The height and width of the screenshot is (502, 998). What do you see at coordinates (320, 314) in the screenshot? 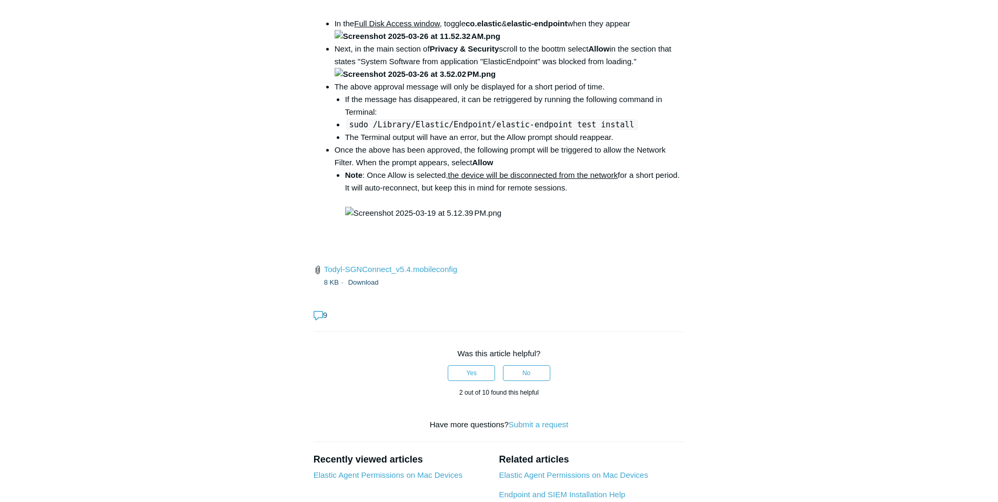
I see `span: 9` at bounding box center [320, 314].